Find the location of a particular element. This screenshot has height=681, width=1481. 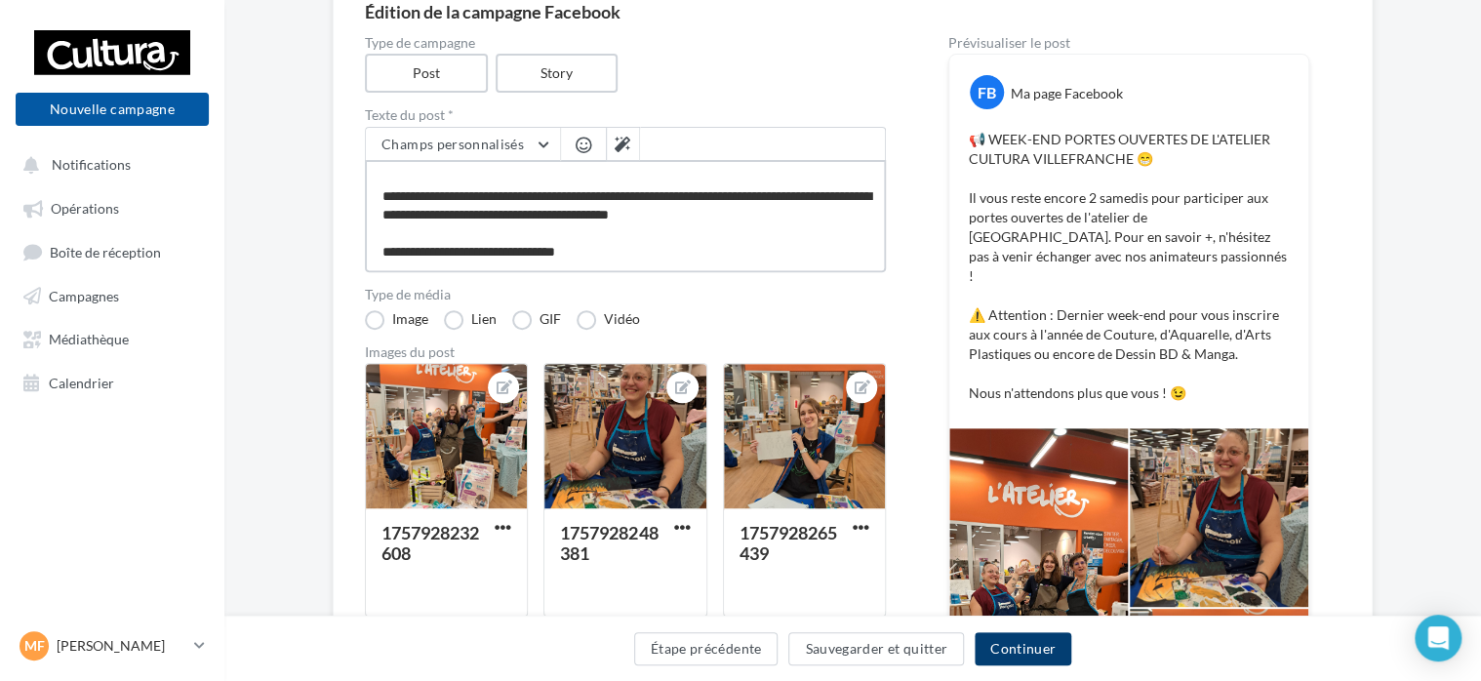

a: Opérations is located at coordinates (112, 207).